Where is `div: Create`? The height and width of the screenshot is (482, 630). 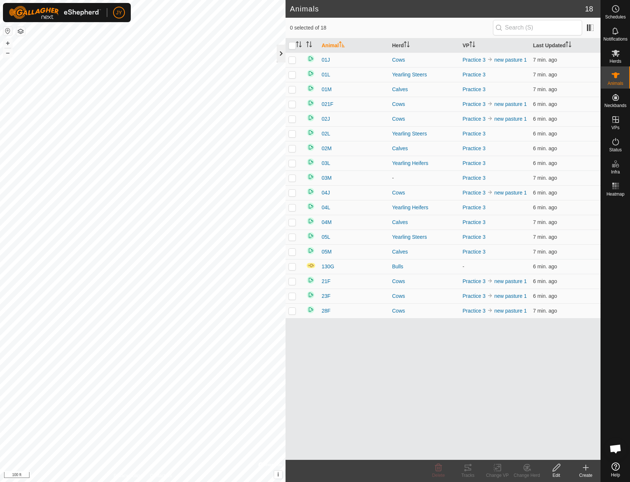 div: Create is located at coordinates (586, 475).